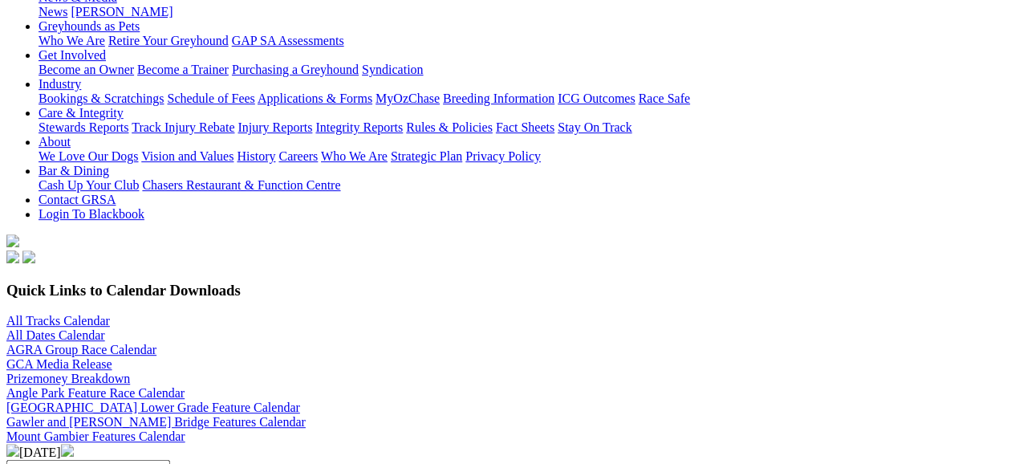 The height and width of the screenshot is (464, 1015). What do you see at coordinates (101, 98) in the screenshot?
I see `a: Bookings & Scratchings` at bounding box center [101, 98].